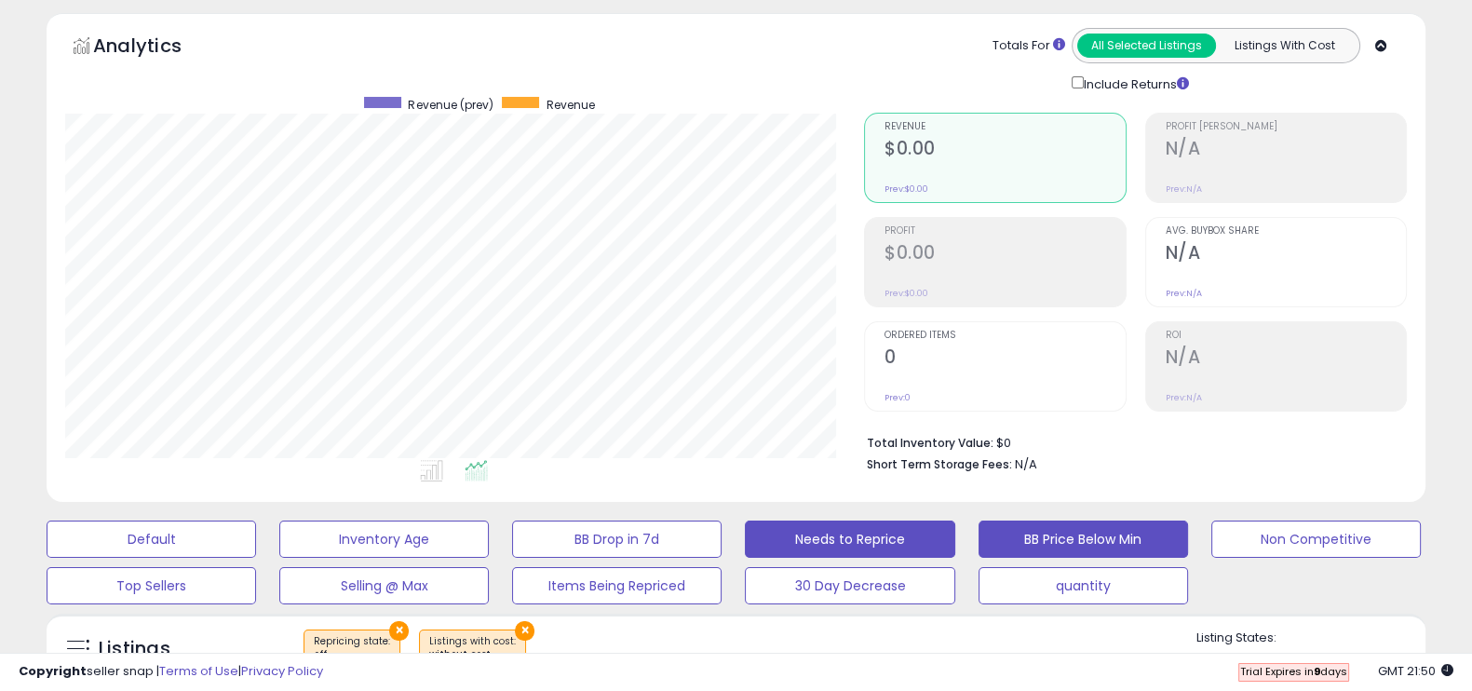  I want to click on div: without cost, so click(472, 655).